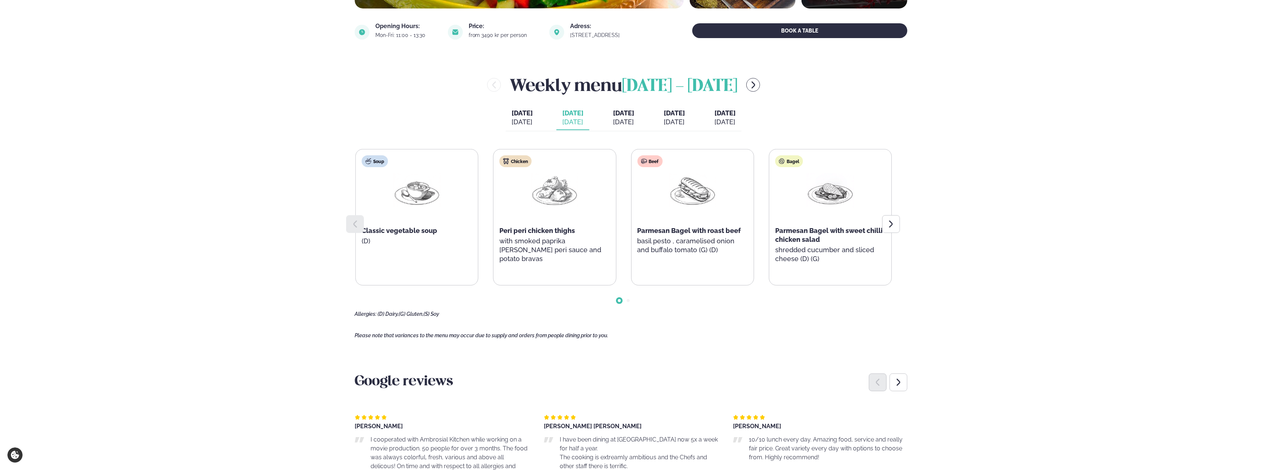  Describe the element at coordinates (368, 161) in the screenshot. I see `img: soup.svg` at that location.